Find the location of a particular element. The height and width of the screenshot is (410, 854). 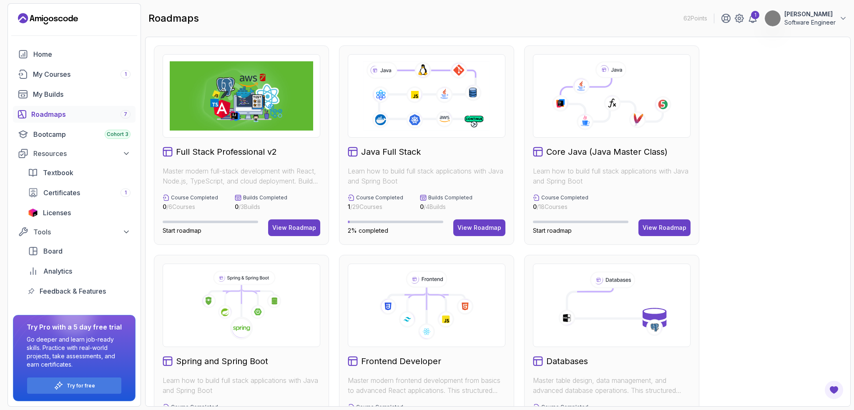

a: builds is located at coordinates (74, 94).